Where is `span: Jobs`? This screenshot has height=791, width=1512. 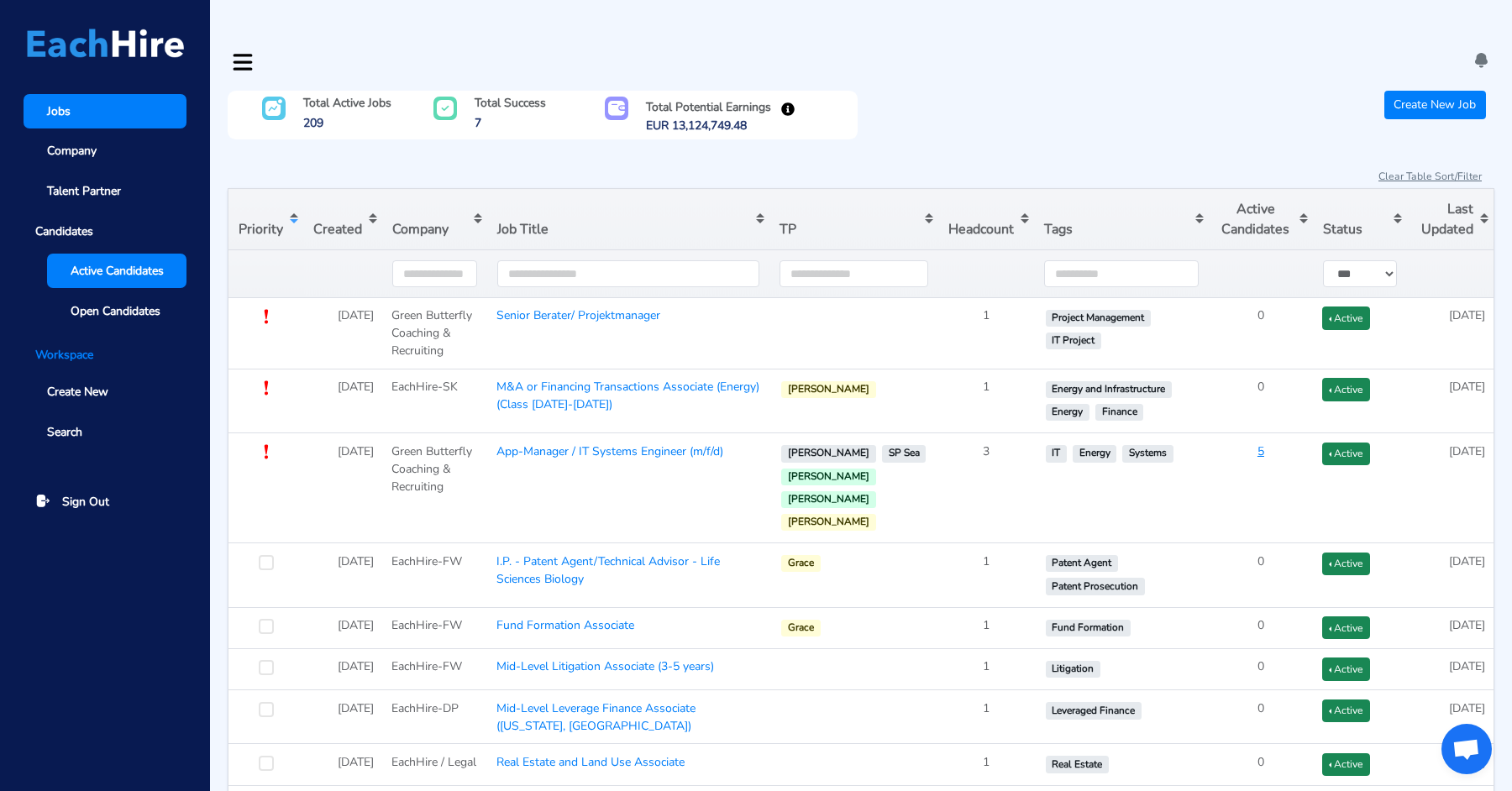
span: Jobs is located at coordinates (59, 110).